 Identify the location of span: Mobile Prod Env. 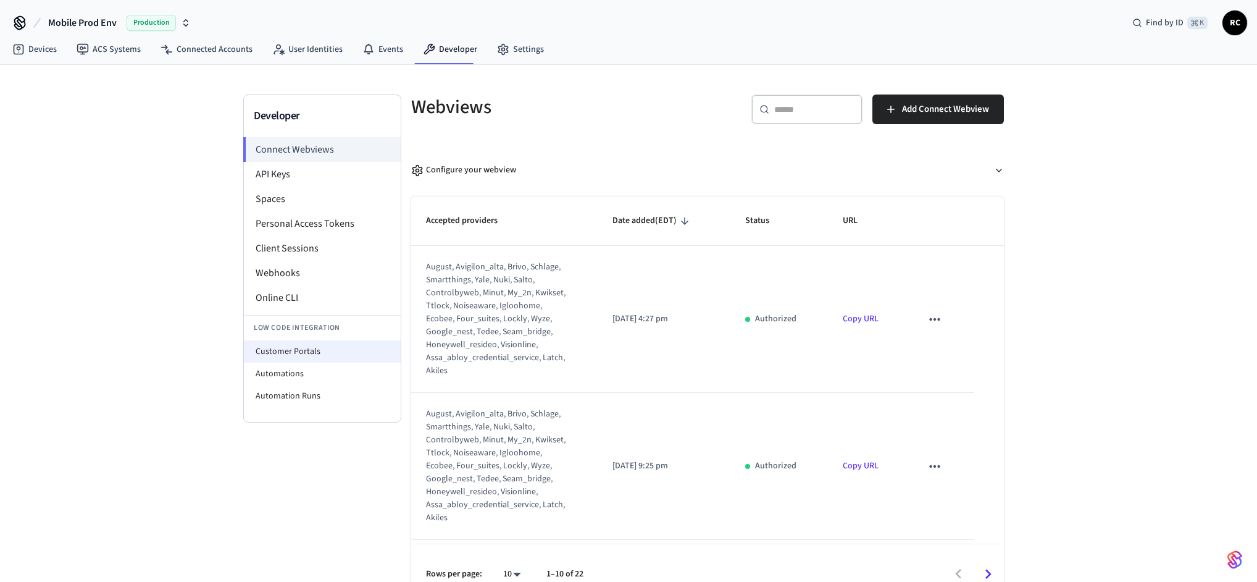
(82, 23).